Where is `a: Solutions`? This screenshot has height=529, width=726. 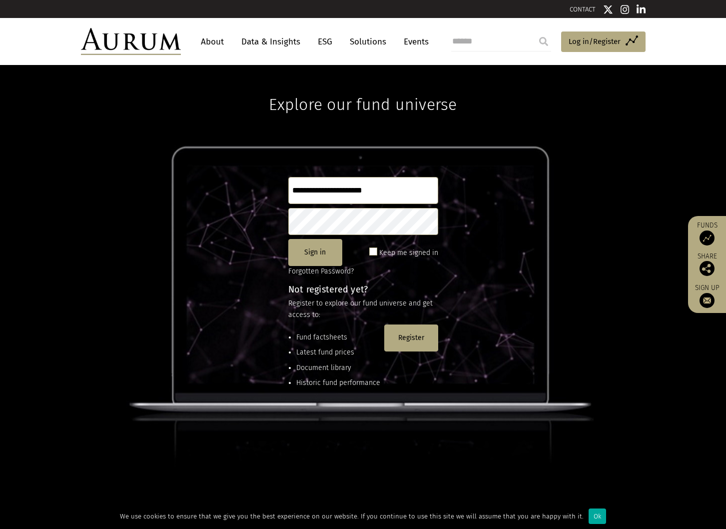
a: Solutions is located at coordinates (368, 41).